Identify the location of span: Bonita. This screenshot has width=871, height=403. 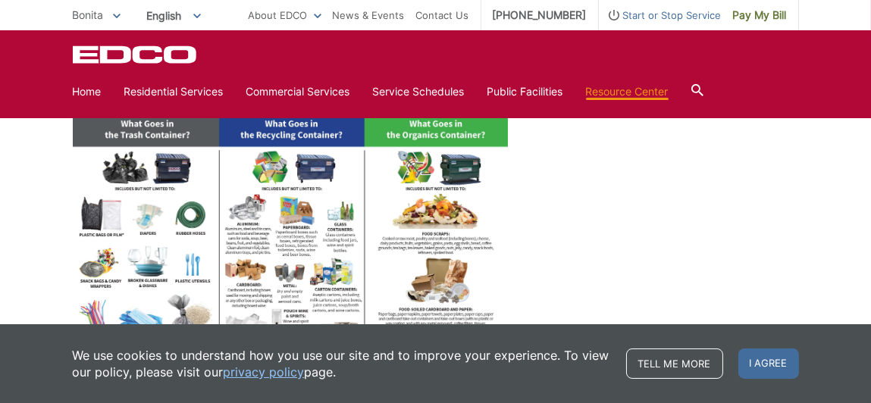
(88, 14).